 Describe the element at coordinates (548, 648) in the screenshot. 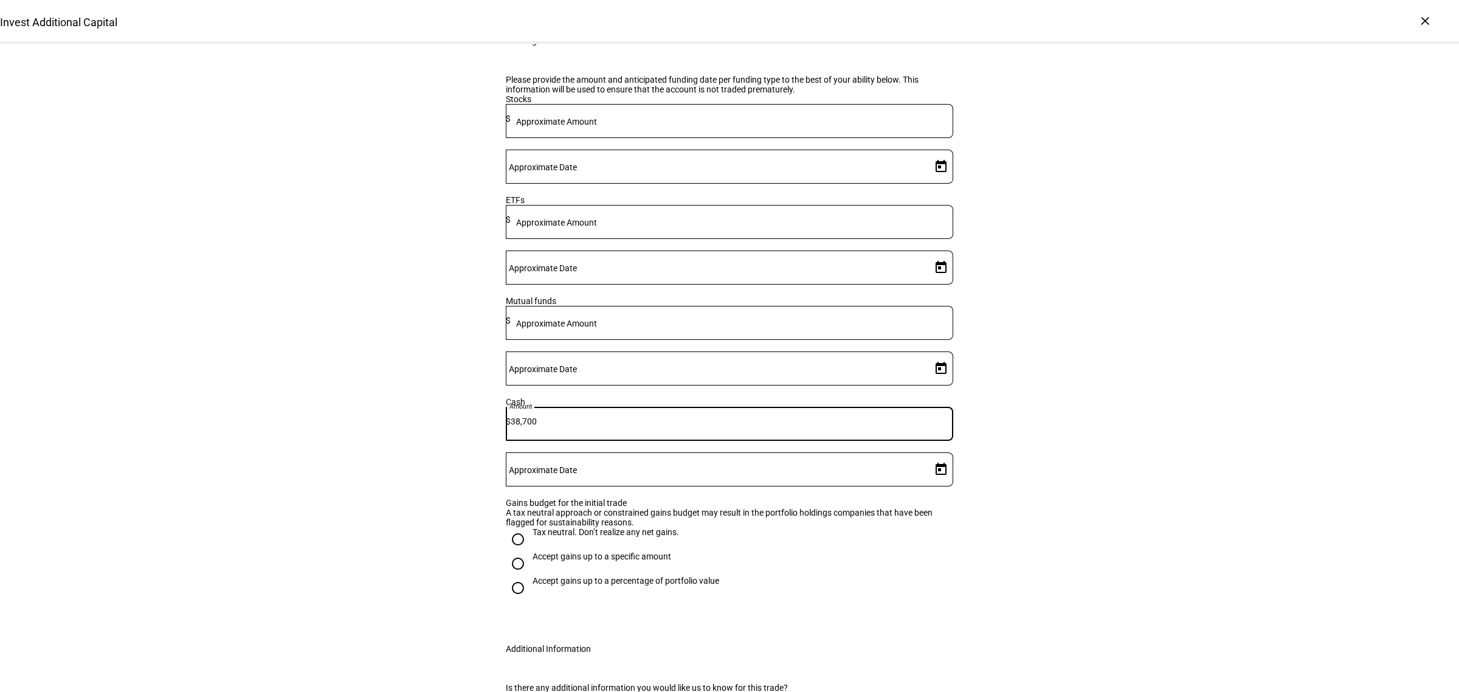

I see `div: Additional Information` at that location.